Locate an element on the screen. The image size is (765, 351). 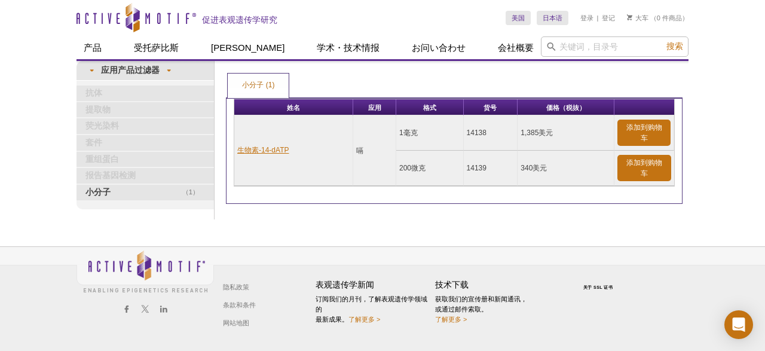
a: 会社概要 is located at coordinates (516, 48).